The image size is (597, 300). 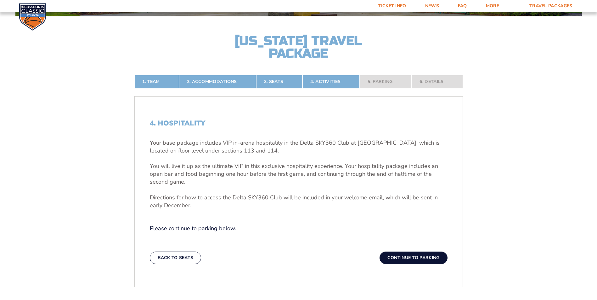 What do you see at coordinates (157, 82) in the screenshot?
I see `a: 1. Team` at bounding box center [157, 82].